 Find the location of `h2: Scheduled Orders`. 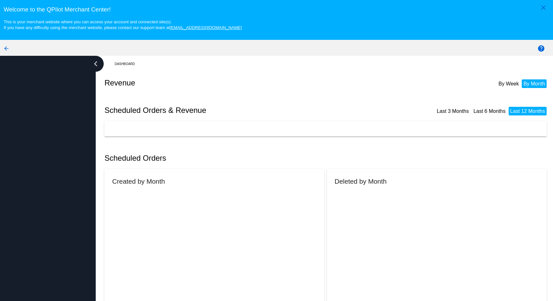

h2: Scheduled Orders is located at coordinates (216, 158).